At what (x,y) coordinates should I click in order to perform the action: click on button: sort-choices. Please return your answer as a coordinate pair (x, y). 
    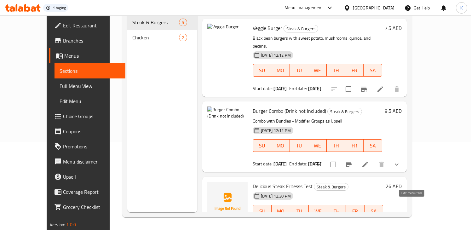
    Looking at the image, I should click on (319, 164).